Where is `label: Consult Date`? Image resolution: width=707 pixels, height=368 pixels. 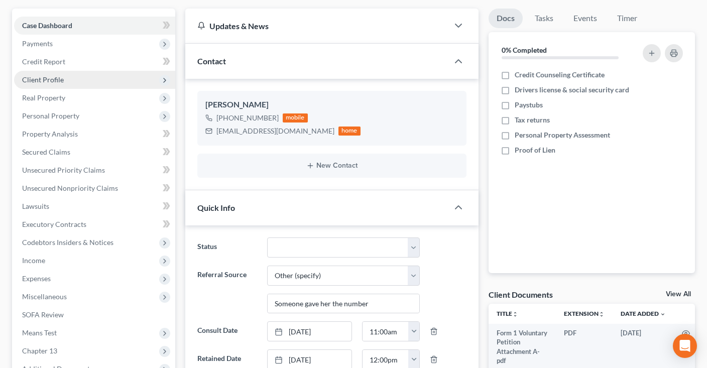
label: Consult Date is located at coordinates (227, 332).